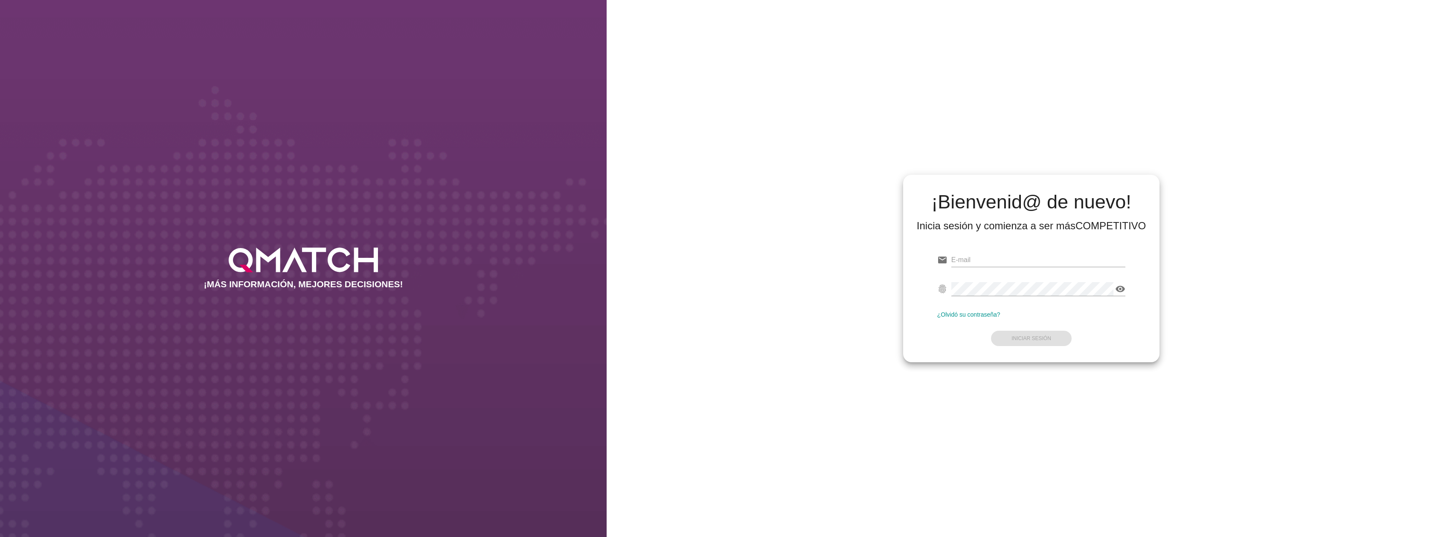  I want to click on h2: ¡Bienvenid@ de nuevo!, so click(1031, 202).